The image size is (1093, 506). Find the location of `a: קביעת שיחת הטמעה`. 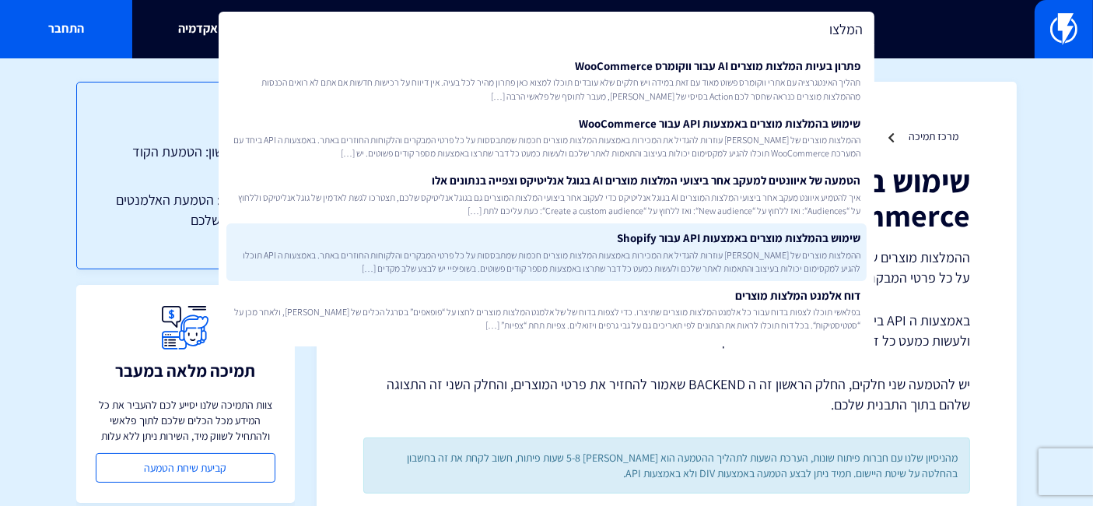

a: קביעת שיחת הטמעה is located at coordinates (185, 468).